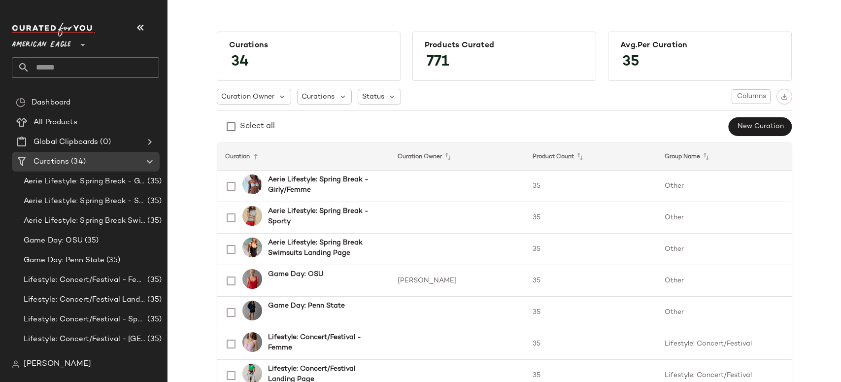  I want to click on img: 0751_6009_073_of, so click(252, 247).